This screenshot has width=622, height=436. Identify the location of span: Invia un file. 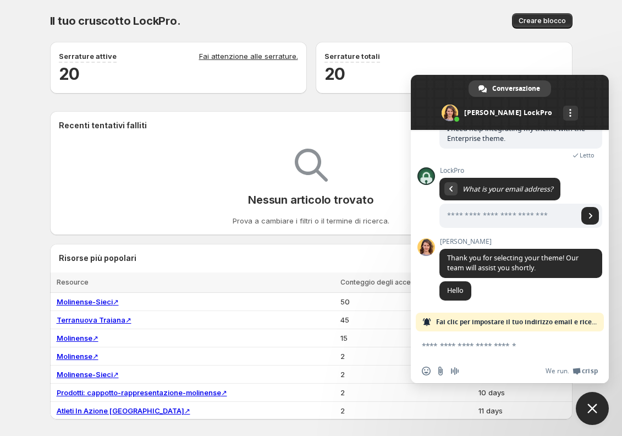
(441, 371).